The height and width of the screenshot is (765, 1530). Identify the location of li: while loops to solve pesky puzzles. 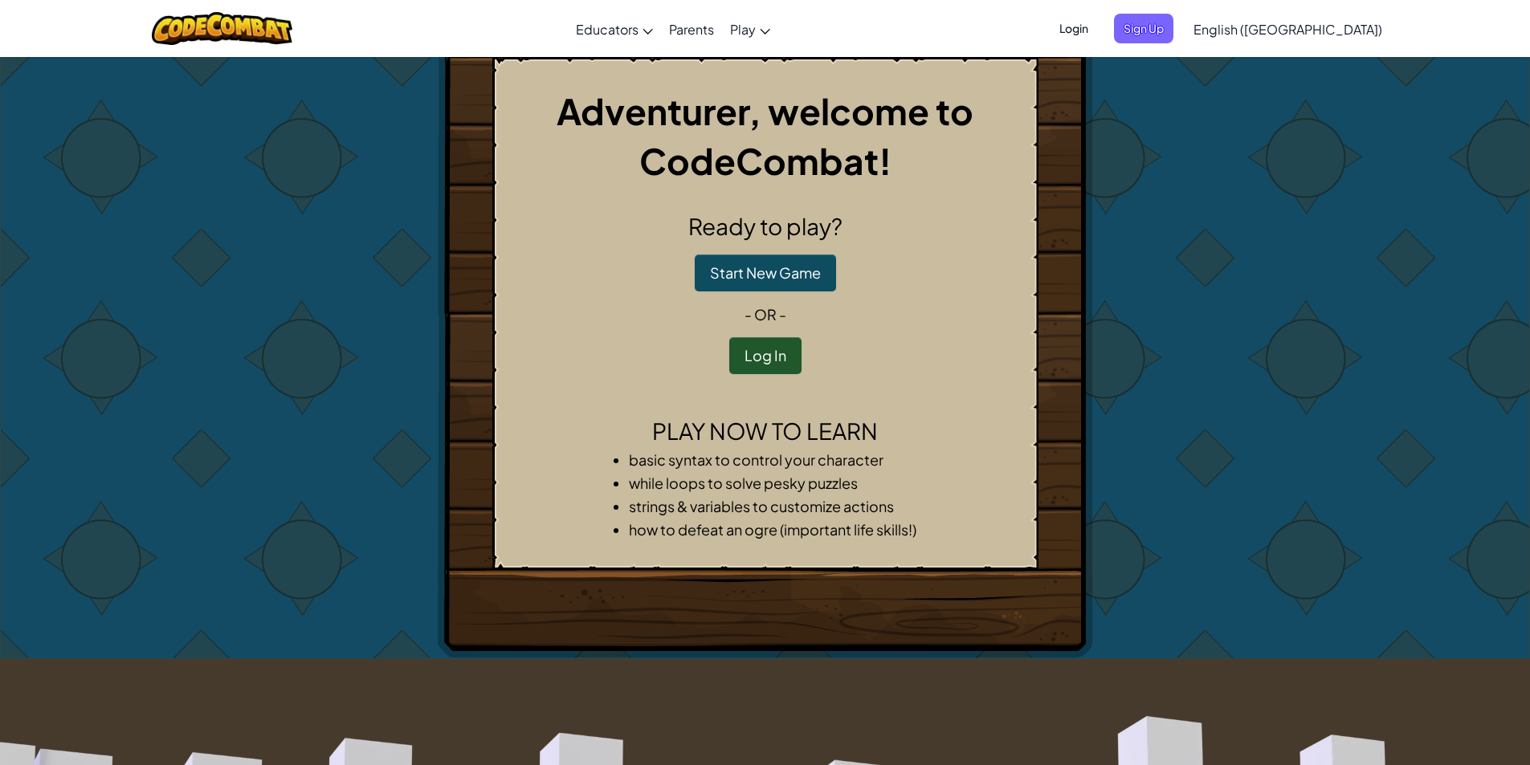
(781, 483).